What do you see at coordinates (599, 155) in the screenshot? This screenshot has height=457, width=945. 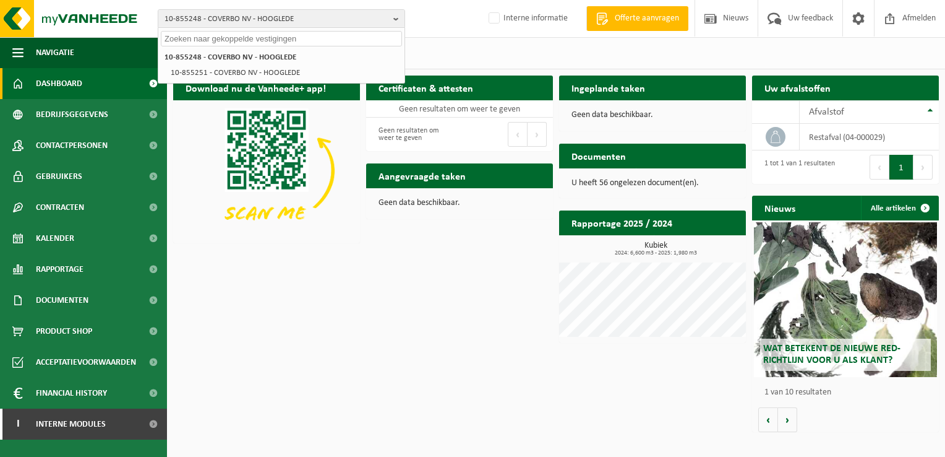 I see `h2: Documenten` at bounding box center [599, 155].